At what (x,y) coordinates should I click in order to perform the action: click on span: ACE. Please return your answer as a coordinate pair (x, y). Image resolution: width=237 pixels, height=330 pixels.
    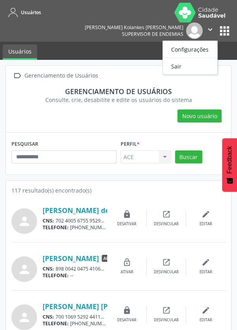
    Looking at the image, I should click on (107, 258).